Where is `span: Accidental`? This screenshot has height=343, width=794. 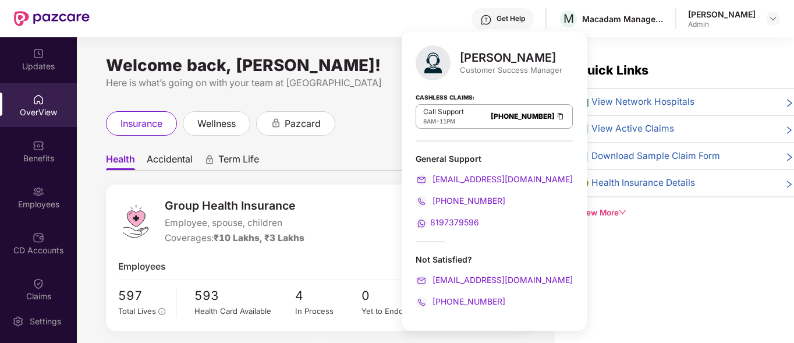 span: Accidental is located at coordinates (169, 161).